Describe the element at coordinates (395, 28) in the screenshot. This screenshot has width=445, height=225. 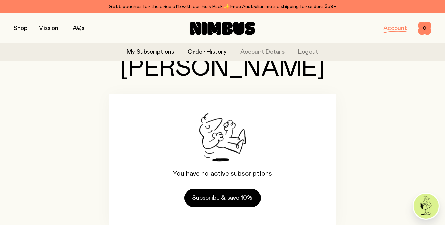
I see `a: Account` at that location.